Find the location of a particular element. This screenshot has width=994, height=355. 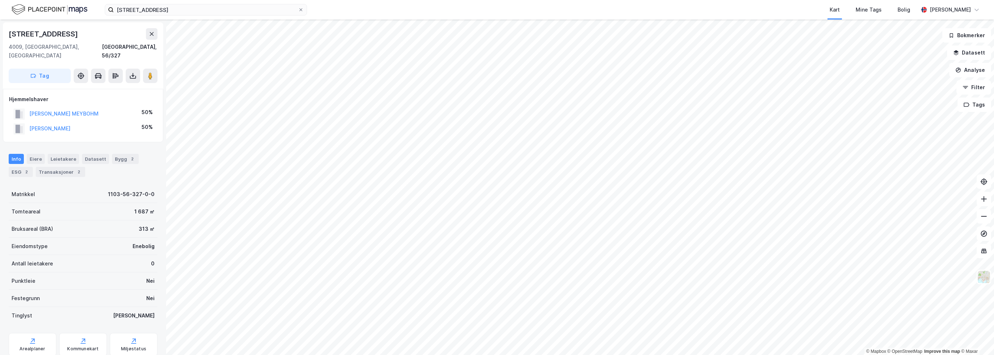

div: Eiere is located at coordinates (36, 159).